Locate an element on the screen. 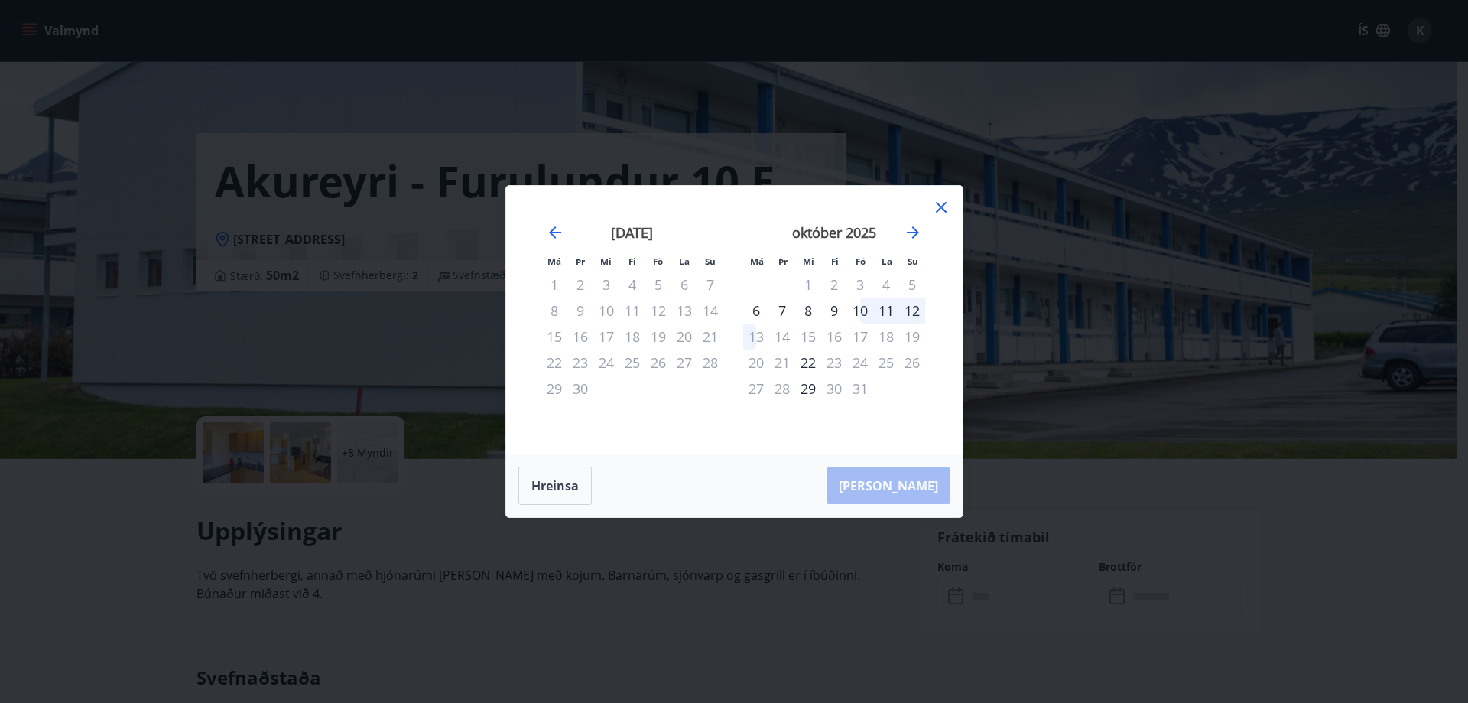 Image resolution: width=1468 pixels, height=703 pixels. td: Not available. mánudagur, 13. október 2025 is located at coordinates (756, 337).